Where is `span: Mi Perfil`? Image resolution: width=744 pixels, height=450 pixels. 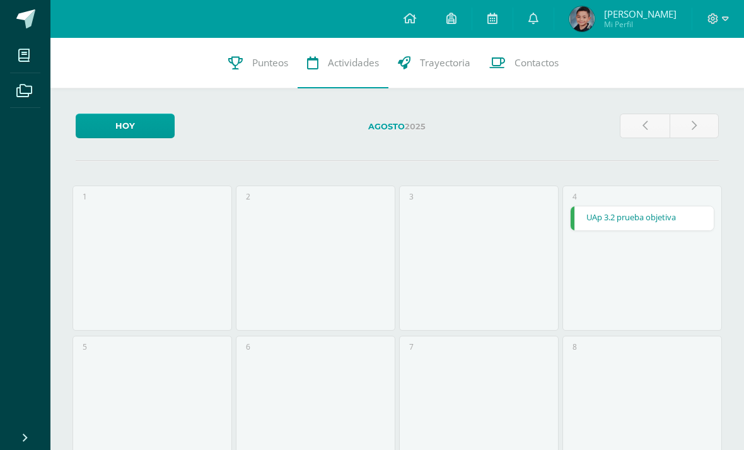
span: Mi Perfil is located at coordinates (640, 24).